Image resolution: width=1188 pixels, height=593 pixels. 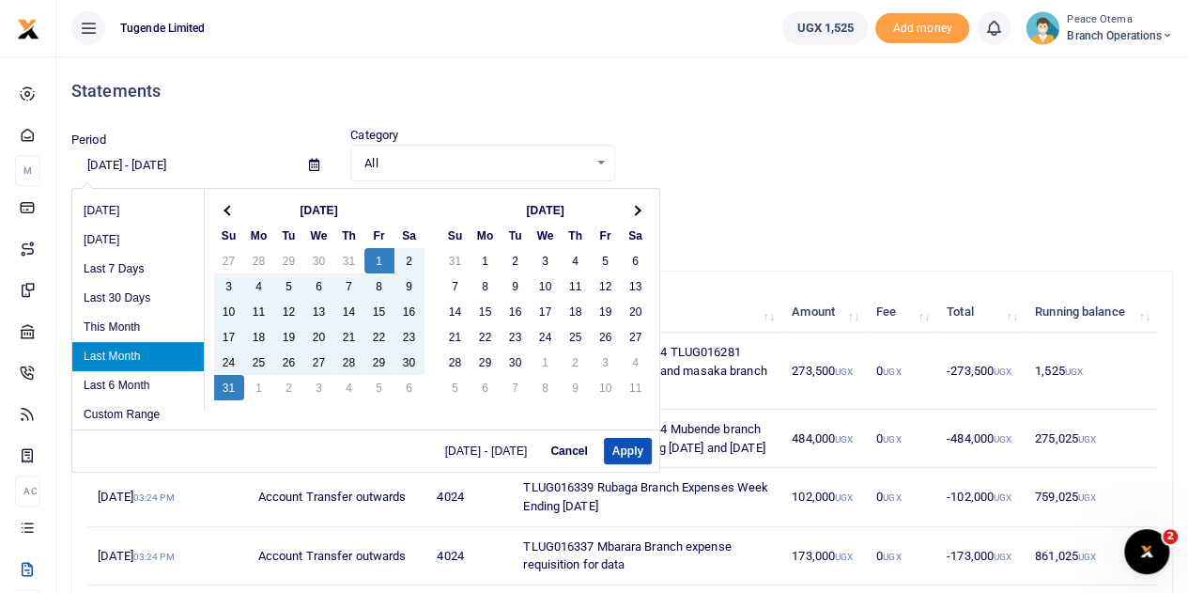 What do you see at coordinates (289, 235) in the screenshot?
I see `th: Tu` at bounding box center [289, 235].